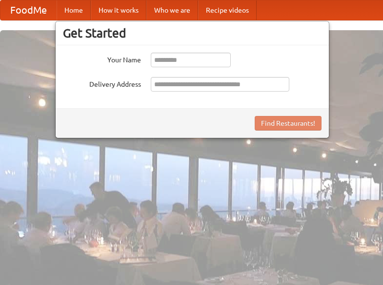 The width and height of the screenshot is (383, 285). Describe the element at coordinates (102, 83) in the screenshot. I see `label: Delivery Address` at that location.